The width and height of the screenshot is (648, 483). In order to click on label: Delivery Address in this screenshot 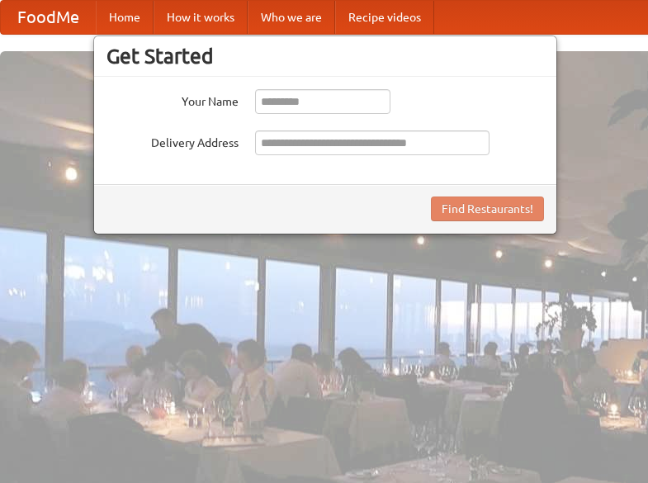, I will do `click(173, 140)`.